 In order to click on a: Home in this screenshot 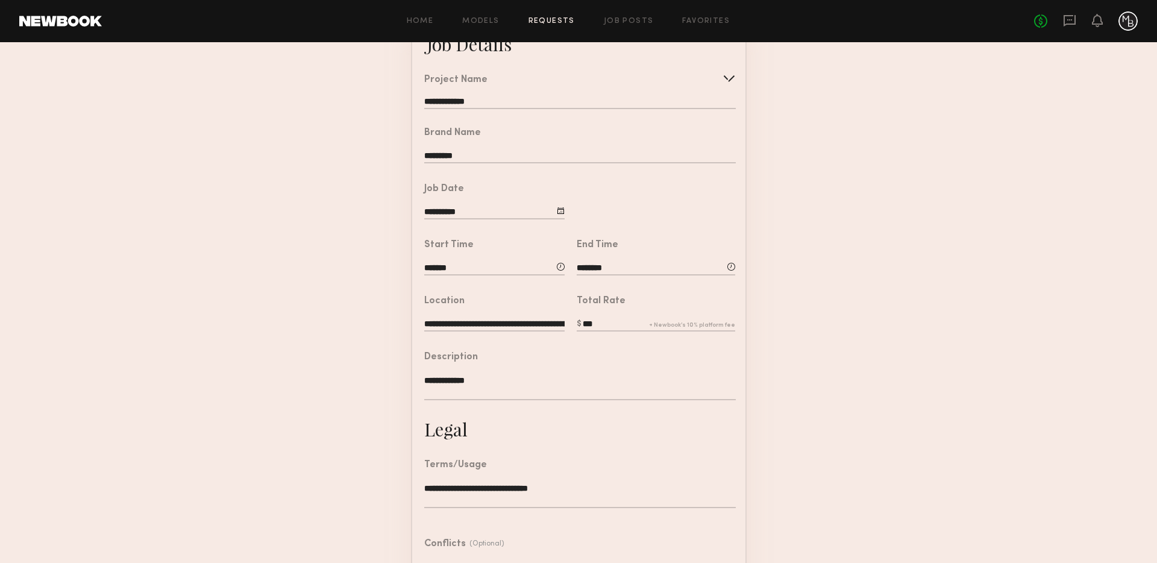, I will do `click(420, 21)`.